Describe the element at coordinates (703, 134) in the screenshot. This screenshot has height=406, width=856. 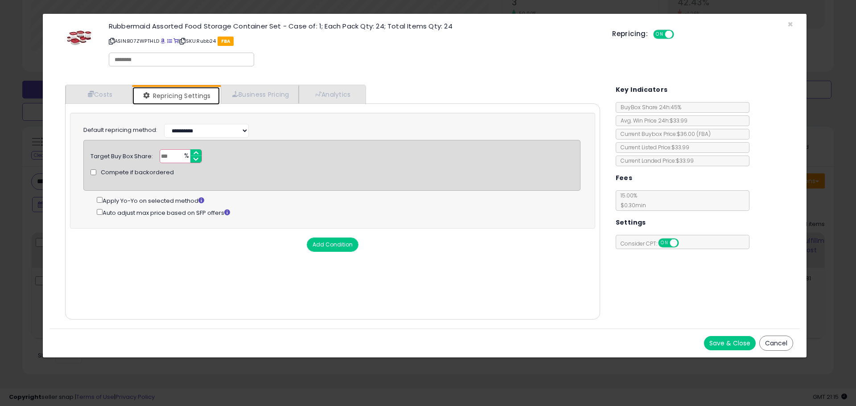
I see `span: ( FBA )` at that location.